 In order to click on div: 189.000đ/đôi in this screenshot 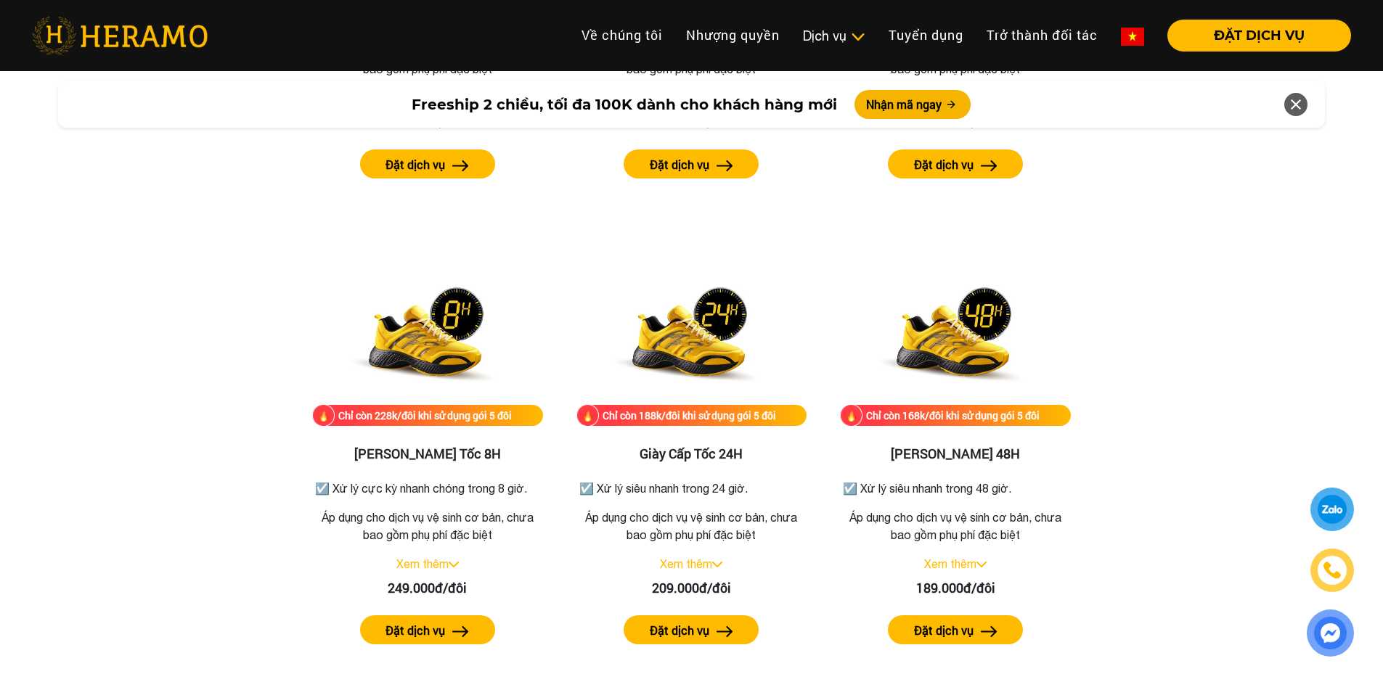, I will do `click(955, 588)`.